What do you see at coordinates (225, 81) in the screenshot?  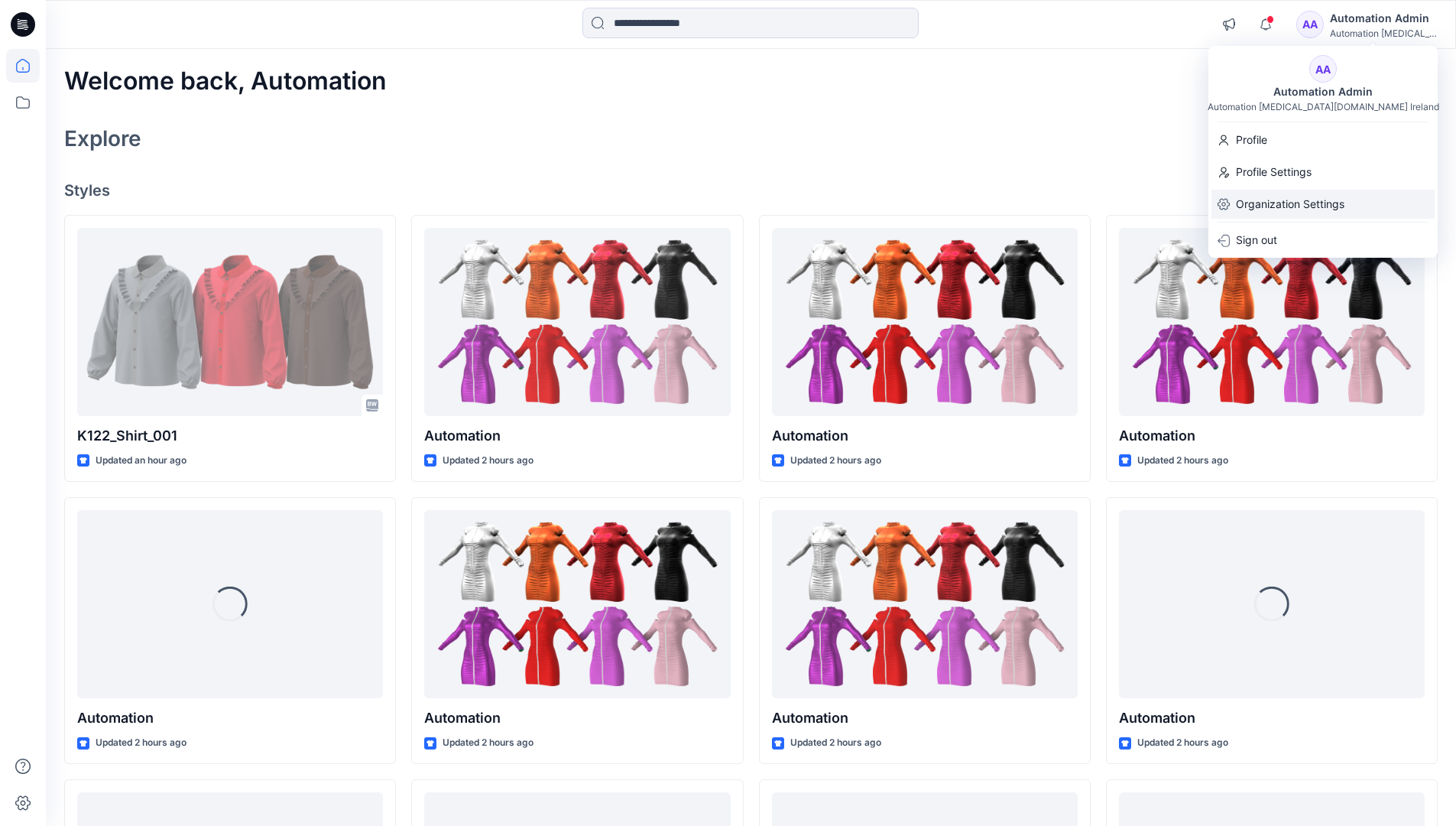 I see `h2: Welcome back, Automation` at bounding box center [225, 81].